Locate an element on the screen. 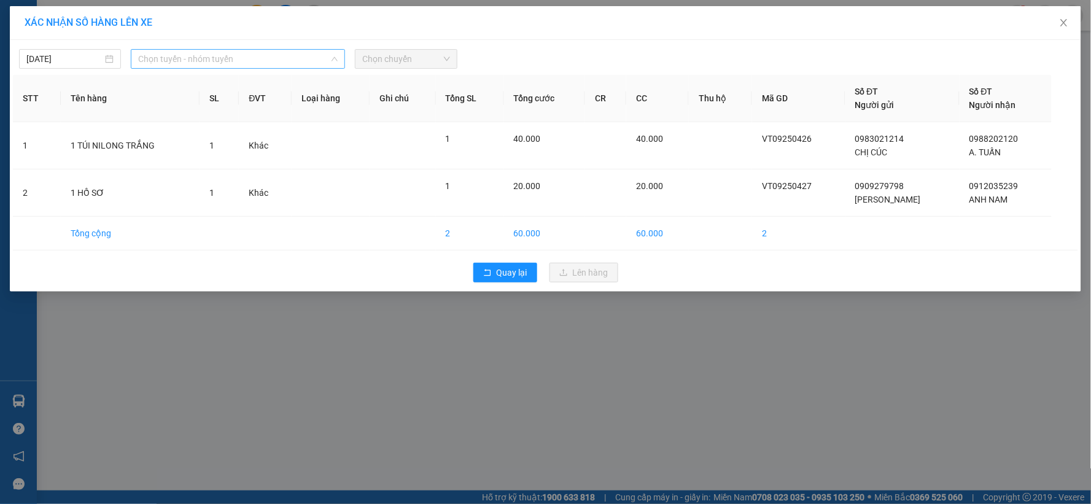 This screenshot has width=1091, height=504. th: CC is located at coordinates (658, 98).